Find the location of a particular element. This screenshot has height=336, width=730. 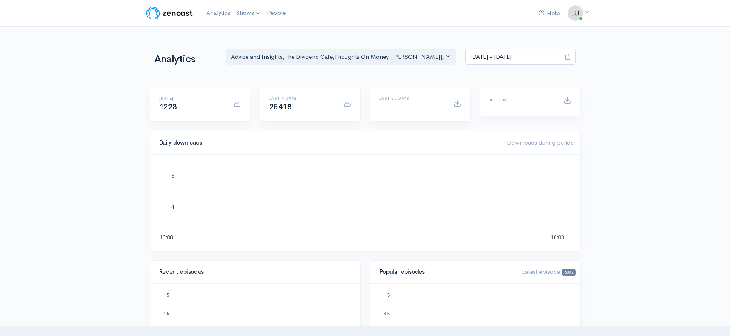

input: analytics date range selector is located at coordinates (513, 57).